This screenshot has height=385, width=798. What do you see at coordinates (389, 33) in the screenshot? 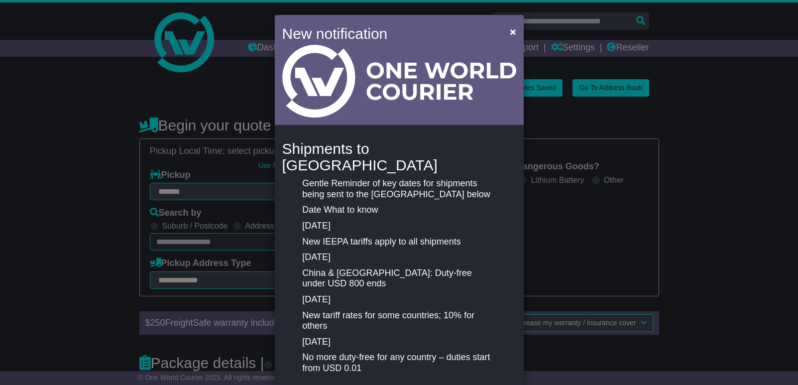
I see `h4: New notification` at bounding box center [389, 33].